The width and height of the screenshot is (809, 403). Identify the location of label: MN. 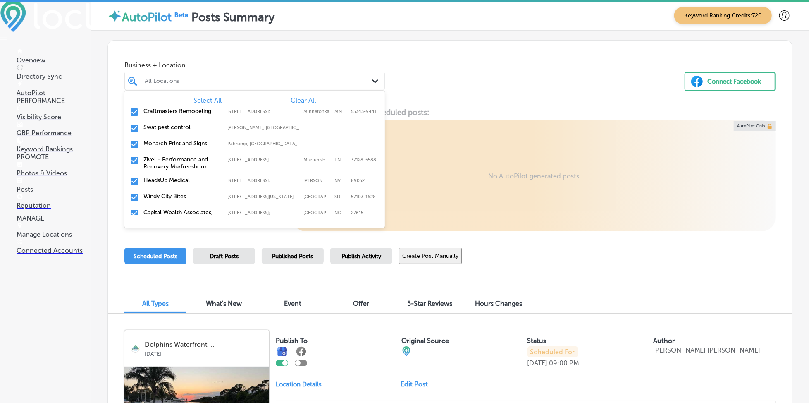
(341, 111).